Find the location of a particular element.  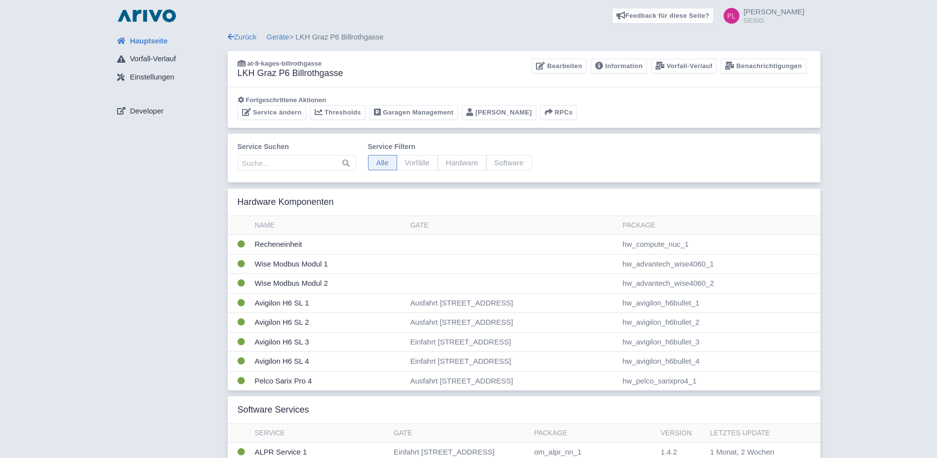

td: Avigilon H6 SL 2 is located at coordinates (328, 323).